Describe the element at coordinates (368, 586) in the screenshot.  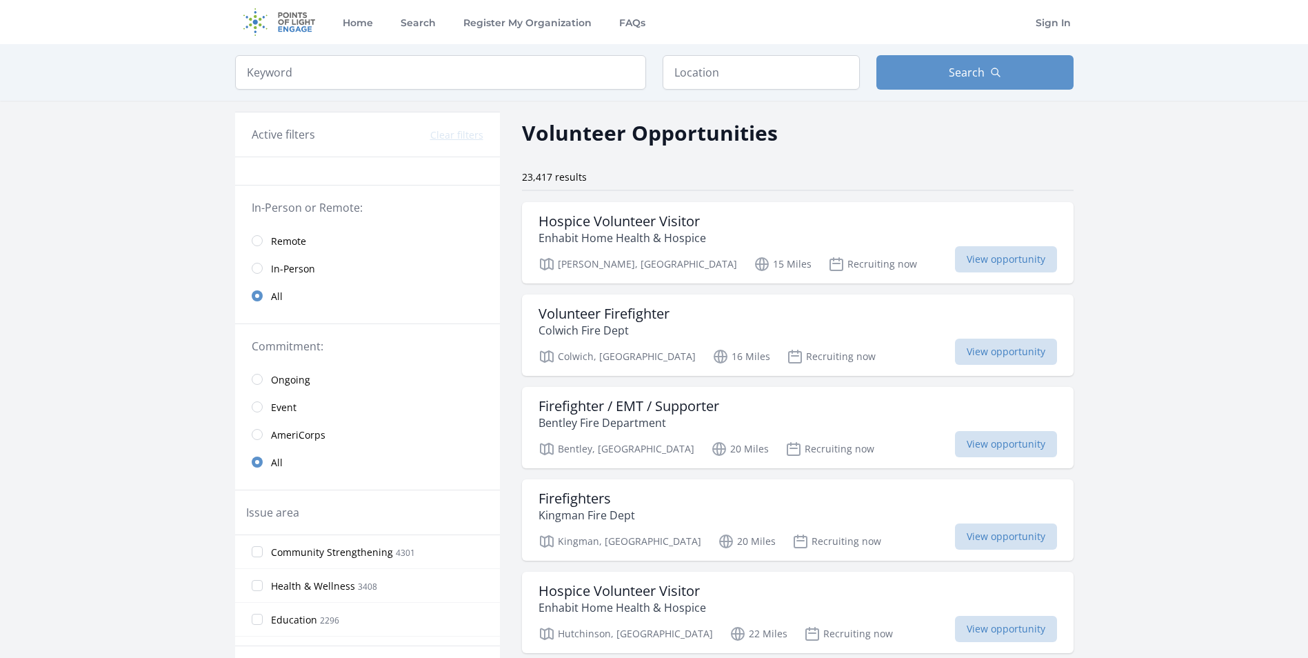
I see `span: 3408` at that location.